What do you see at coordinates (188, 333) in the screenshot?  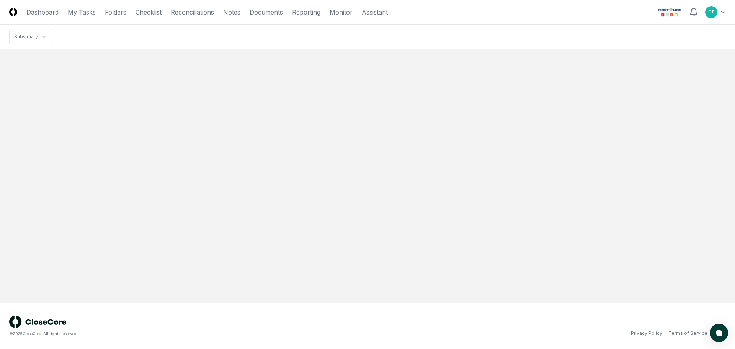 I see `div: © 2025 CloseCore. All rights reserved.` at bounding box center [188, 333].